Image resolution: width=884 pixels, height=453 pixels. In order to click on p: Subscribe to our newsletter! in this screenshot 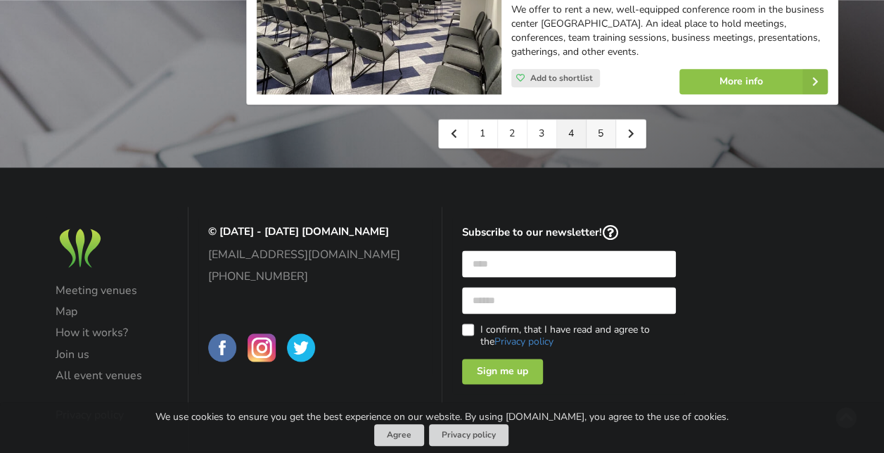, I will do `click(569, 233)`.